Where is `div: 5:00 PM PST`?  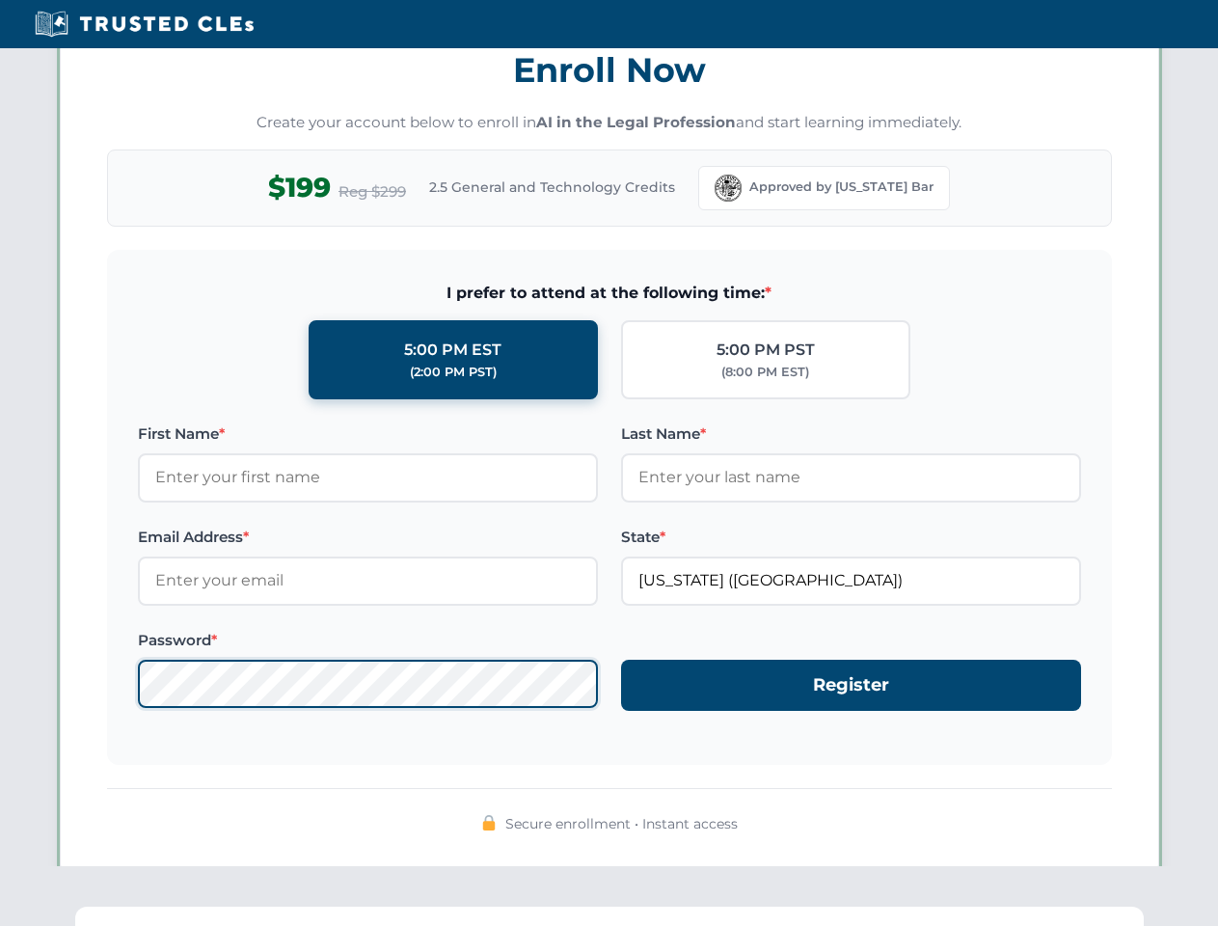 div: 5:00 PM PST is located at coordinates (766, 350).